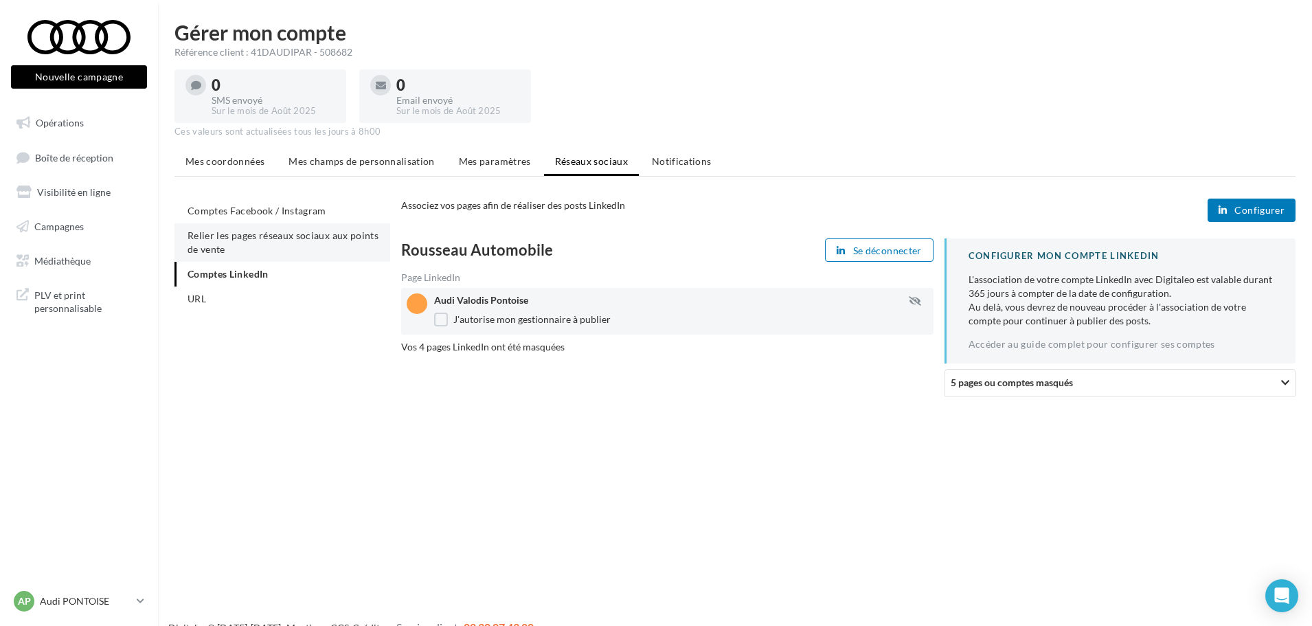 This screenshot has width=1312, height=626. I want to click on div: L'association de votre compte LinkedIn avec Digitaleo est valable durant 365 jours à compter de l..., so click(1121, 300).